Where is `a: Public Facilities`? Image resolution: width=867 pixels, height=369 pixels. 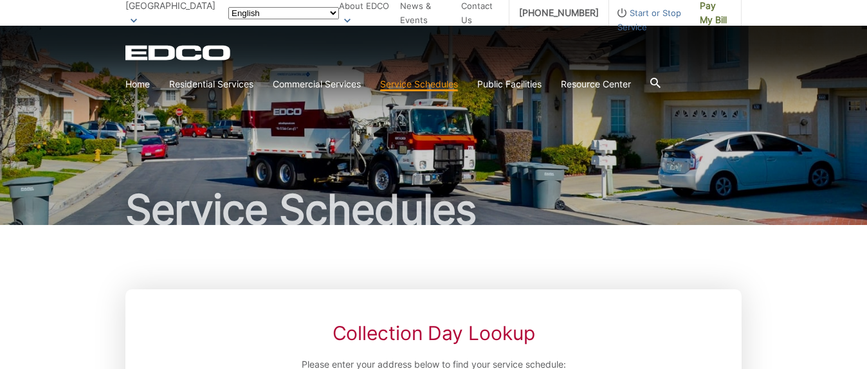
a: Public Facilities is located at coordinates (509, 84).